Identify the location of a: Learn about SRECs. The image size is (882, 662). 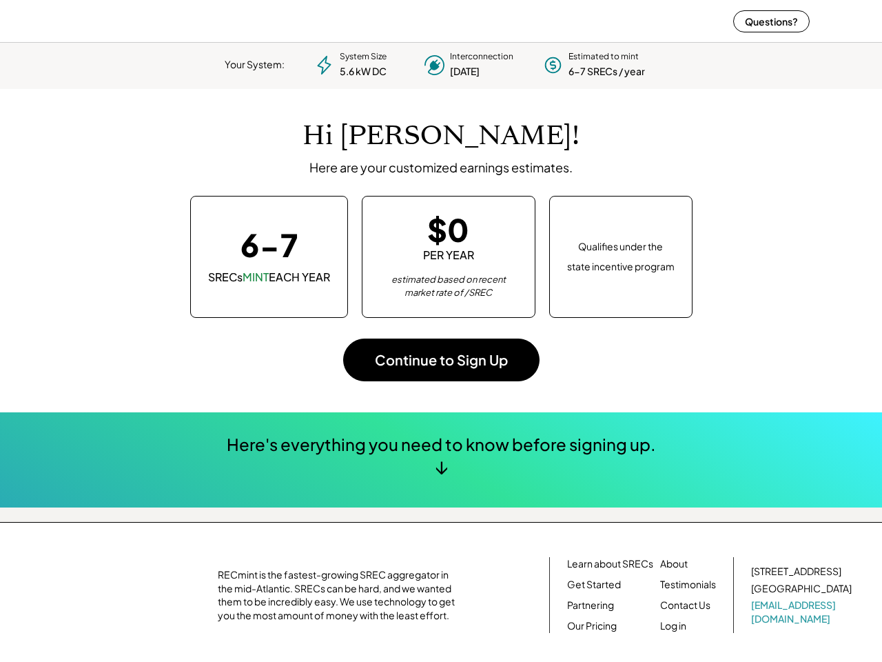
(610, 564).